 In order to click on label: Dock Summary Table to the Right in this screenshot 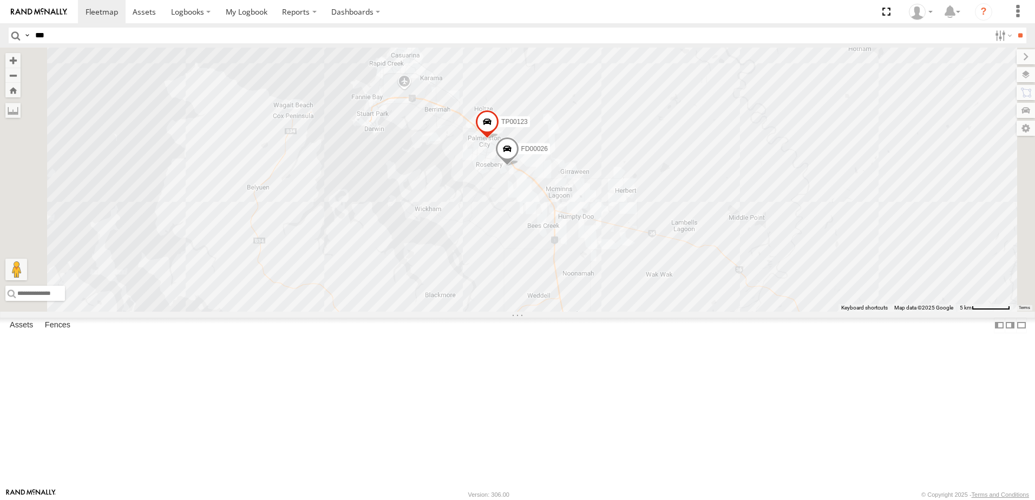, I will do `click(1010, 325)`.